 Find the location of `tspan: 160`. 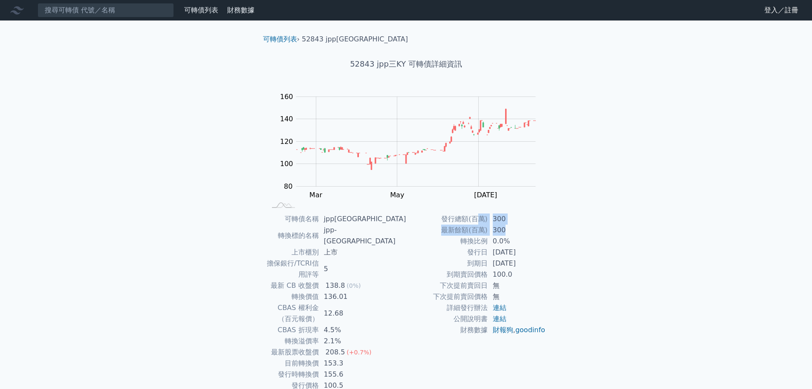

tspan: 160 is located at coordinates (287, 96).